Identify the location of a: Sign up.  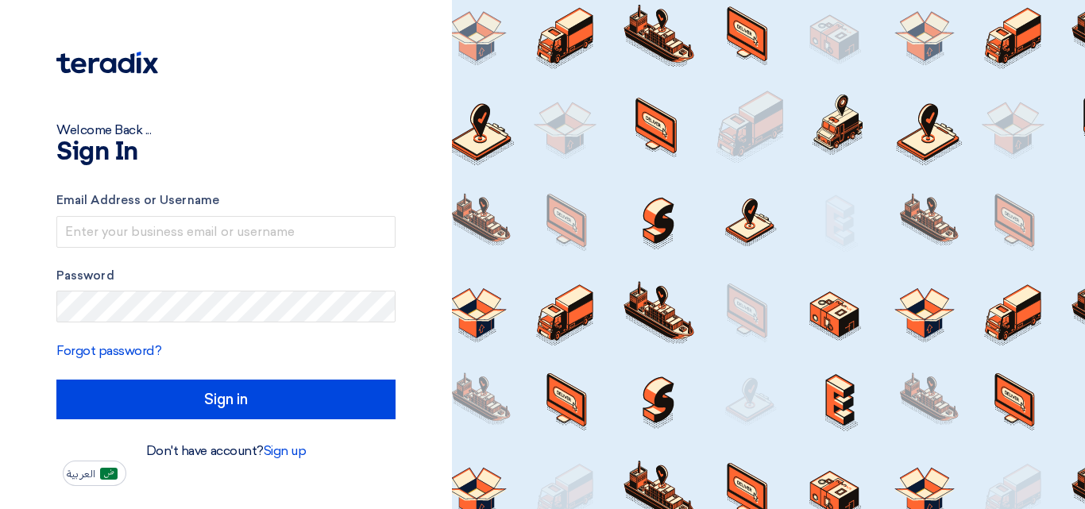
(285, 450).